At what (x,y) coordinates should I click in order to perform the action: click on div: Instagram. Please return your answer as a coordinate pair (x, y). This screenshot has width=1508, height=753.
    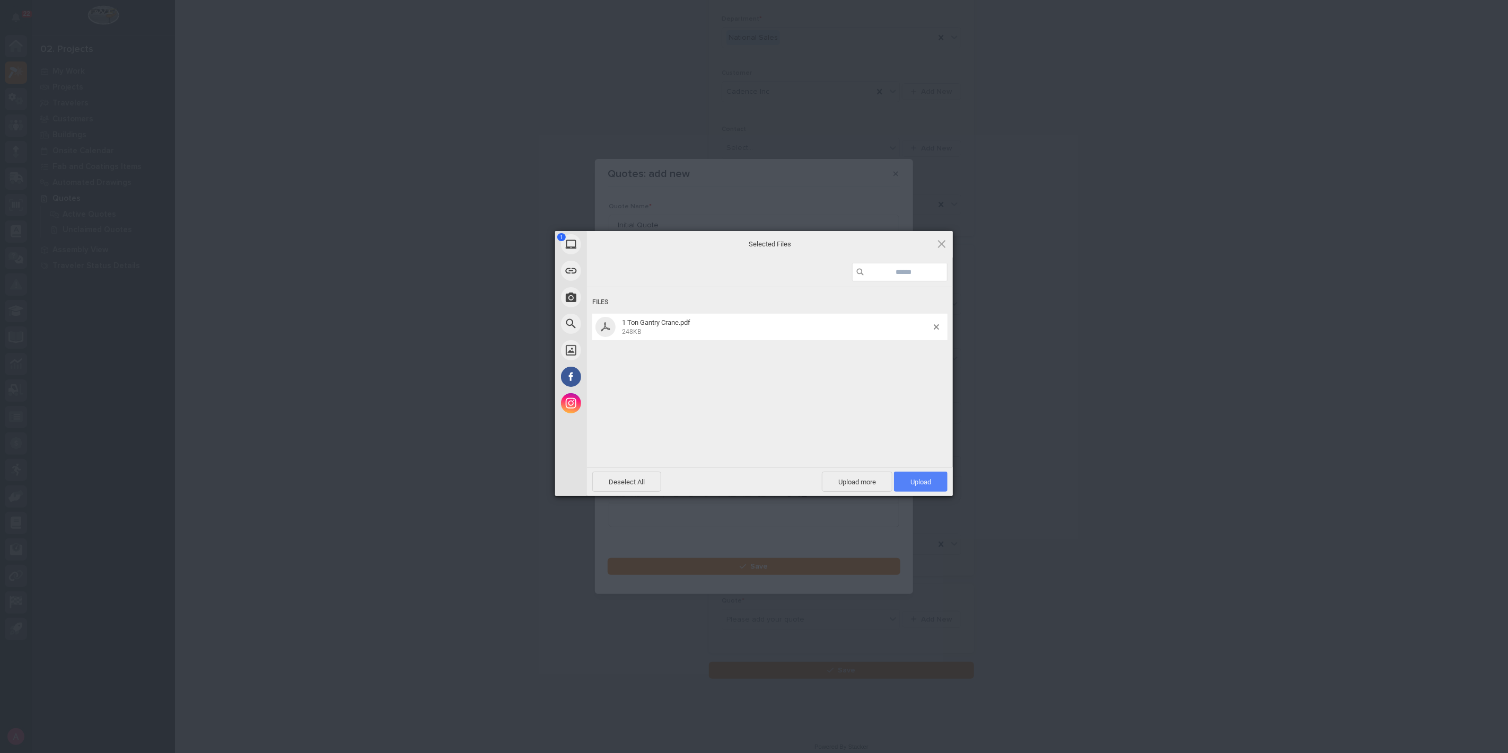
    Looking at the image, I should click on (619, 403).